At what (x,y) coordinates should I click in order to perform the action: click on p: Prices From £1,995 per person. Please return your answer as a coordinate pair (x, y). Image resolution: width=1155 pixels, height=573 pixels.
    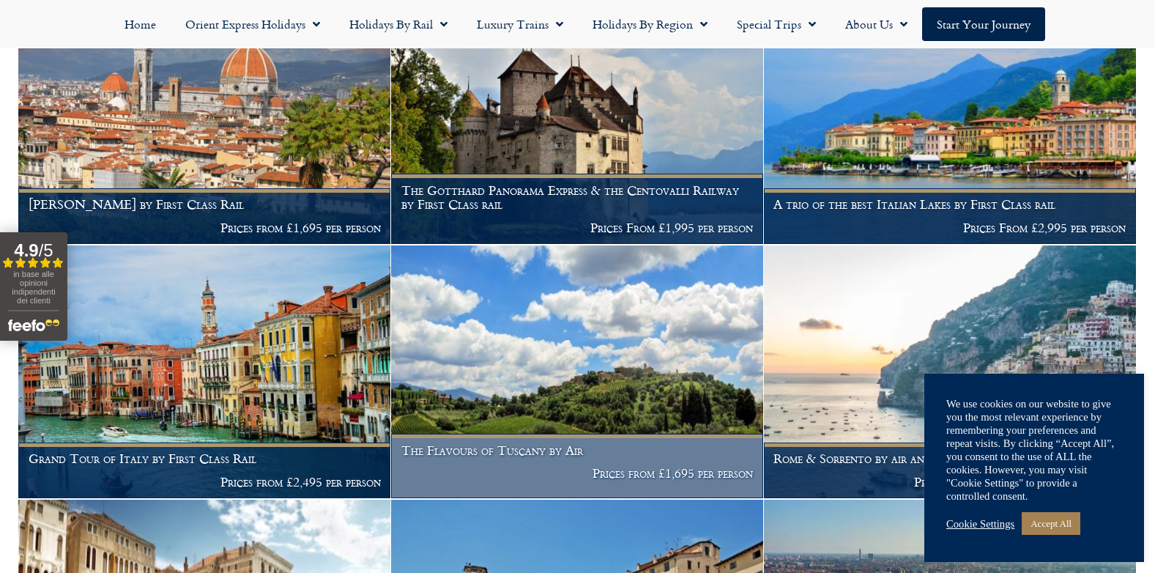
    Looking at the image, I should click on (577, 228).